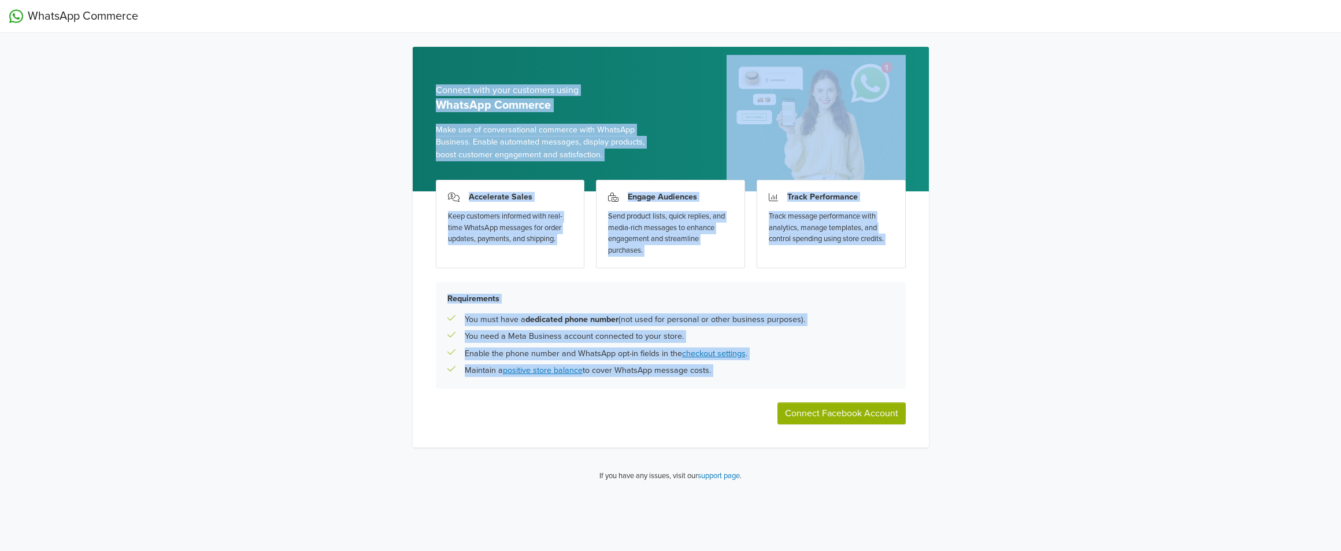 This screenshot has height=551, width=1341. Describe the element at coordinates (16, 16) in the screenshot. I see `img: WhatsApp` at that location.